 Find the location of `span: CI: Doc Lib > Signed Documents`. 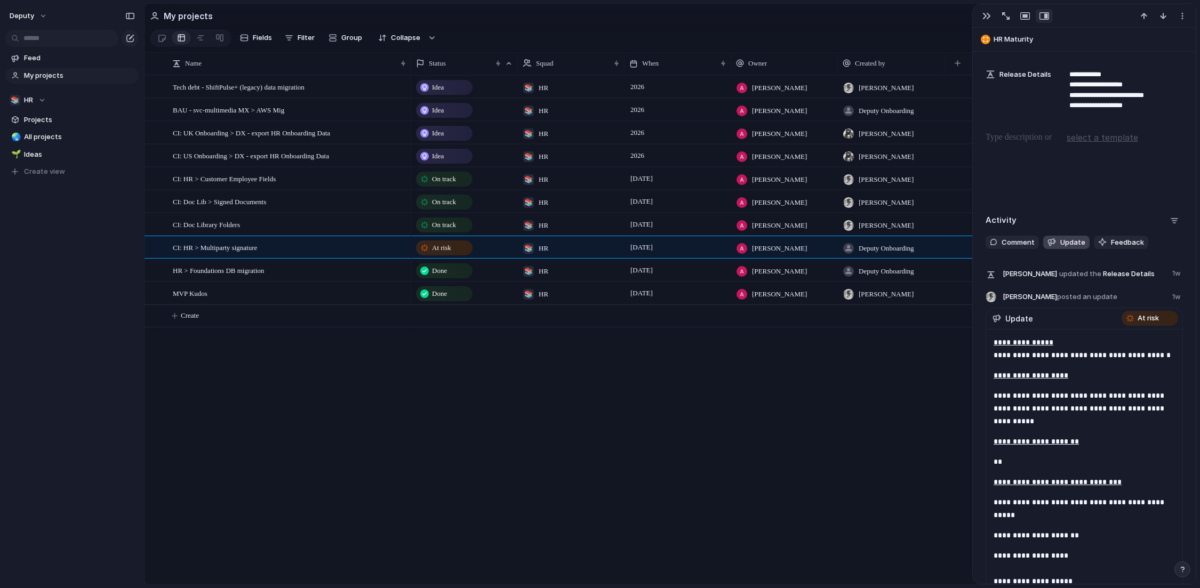

span: CI: Doc Lib > Signed Documents is located at coordinates (219, 201).